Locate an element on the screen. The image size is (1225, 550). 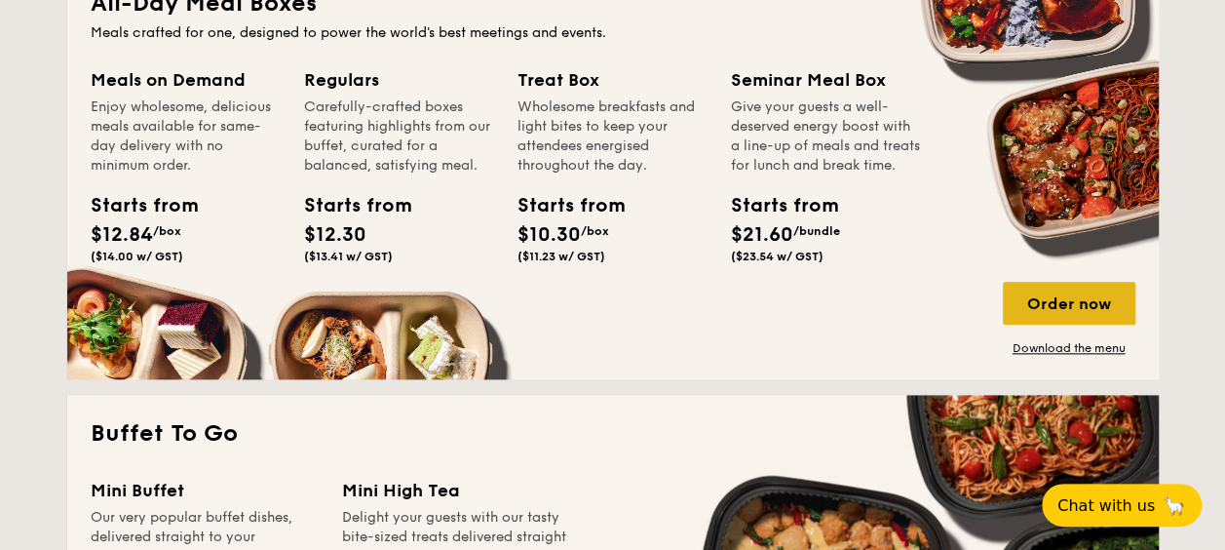
div: Meals on Demand is located at coordinates (185, 80).